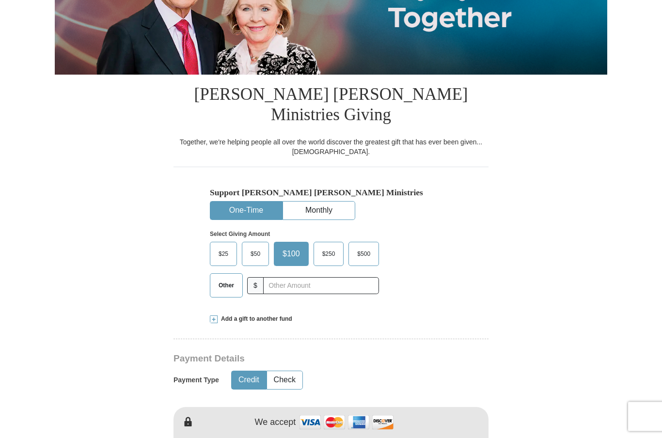  Describe the element at coordinates (331, 147) in the screenshot. I see `div: Together, we're helping people all over the world discover the greatest gift that has ever been g...` at that location.